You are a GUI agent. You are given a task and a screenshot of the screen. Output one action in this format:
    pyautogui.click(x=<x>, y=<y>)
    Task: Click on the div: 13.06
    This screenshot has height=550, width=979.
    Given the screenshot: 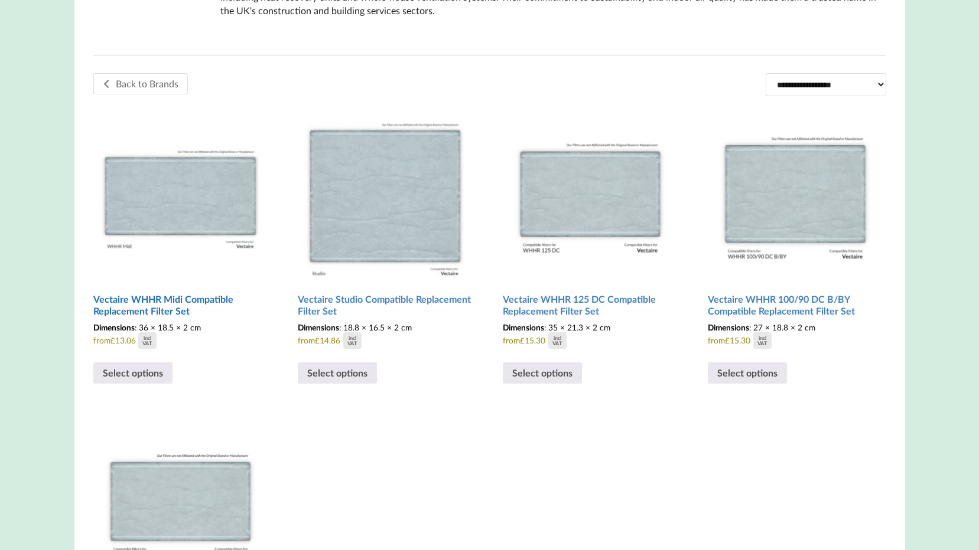 What is the action you would take?
    pyautogui.click(x=133, y=341)
    